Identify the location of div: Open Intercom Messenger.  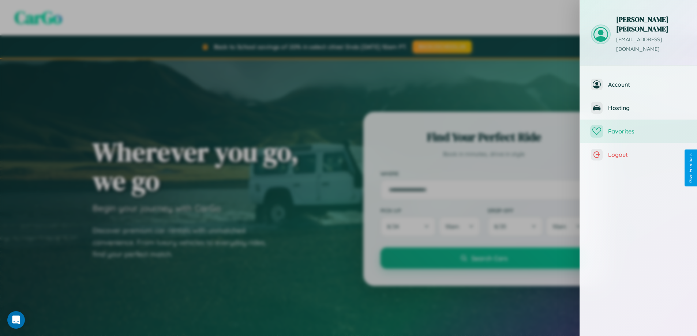
(16, 320).